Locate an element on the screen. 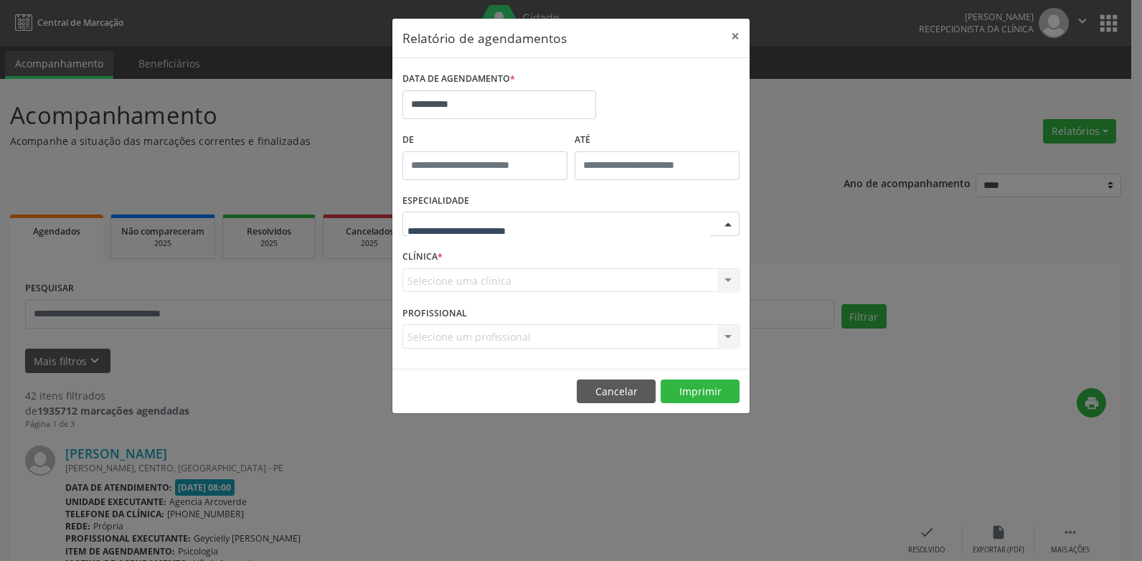 Image resolution: width=1142 pixels, height=561 pixels. label: De is located at coordinates (485, 140).